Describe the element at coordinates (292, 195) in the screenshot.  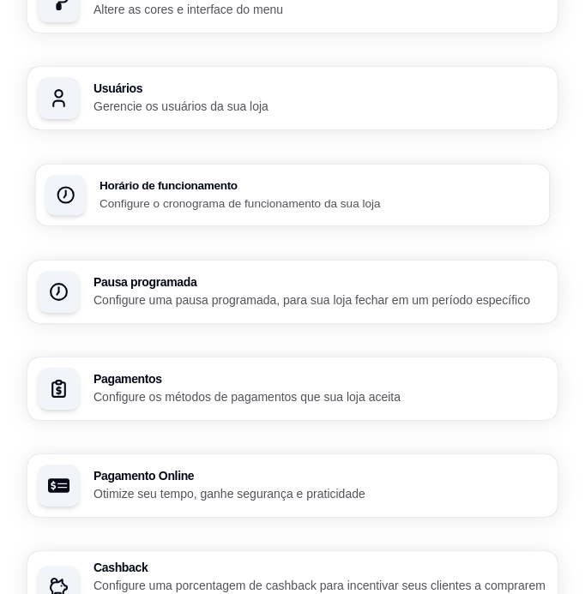
I see `button: Horário de funcionamentoConfigure o cronograma de funcionamento da sua loja` at that location.